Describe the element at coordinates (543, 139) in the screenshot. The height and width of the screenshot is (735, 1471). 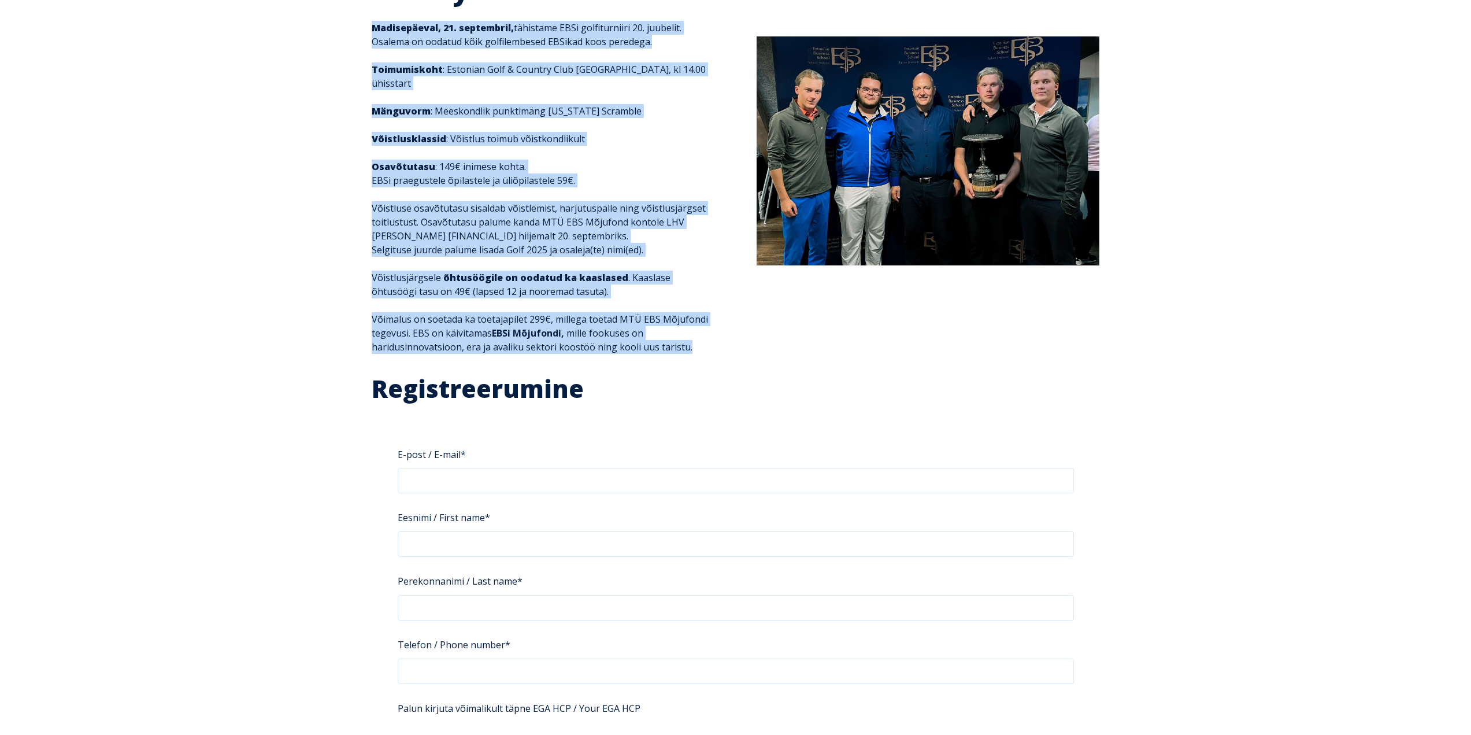
I see `p: : Võistlus toimub võistkondlikult` at that location.